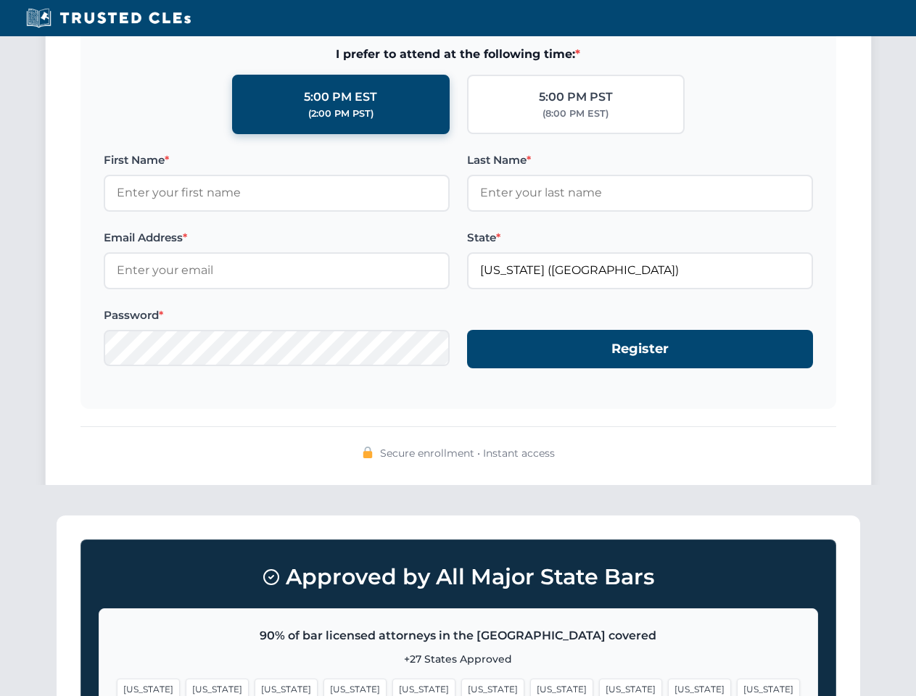 The image size is (916, 696). I want to click on label: First Name, so click(276, 160).